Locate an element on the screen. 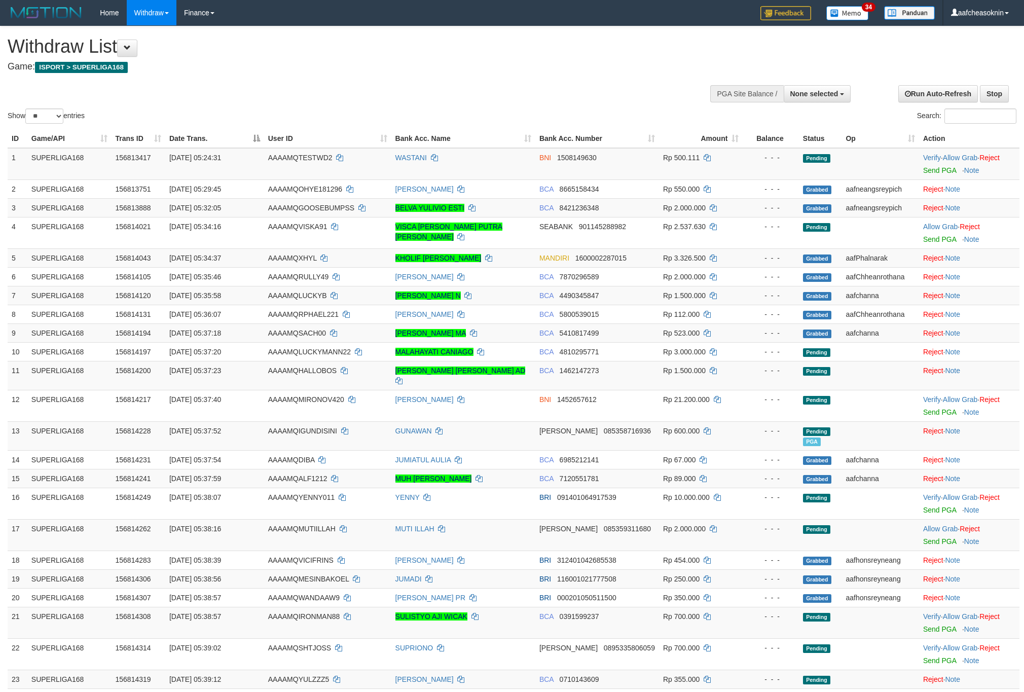 The image size is (1024, 692). span: Copy 1462147273 to clipboard is located at coordinates (580, 371).